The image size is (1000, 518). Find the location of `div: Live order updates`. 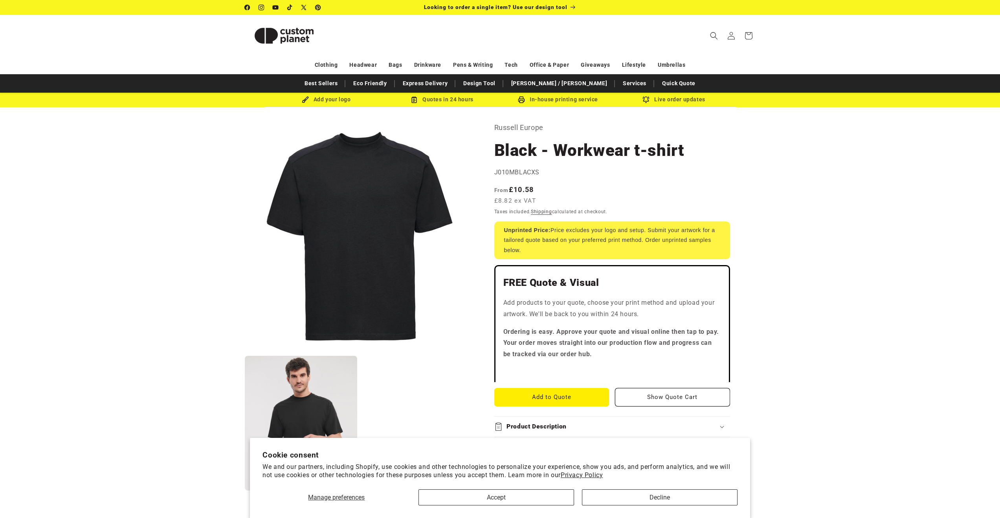

div: Live order updates is located at coordinates (674, 99).